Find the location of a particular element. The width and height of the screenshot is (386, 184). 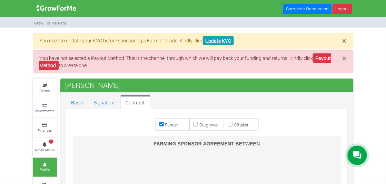

a: 1 Notifications is located at coordinates (45, 147).